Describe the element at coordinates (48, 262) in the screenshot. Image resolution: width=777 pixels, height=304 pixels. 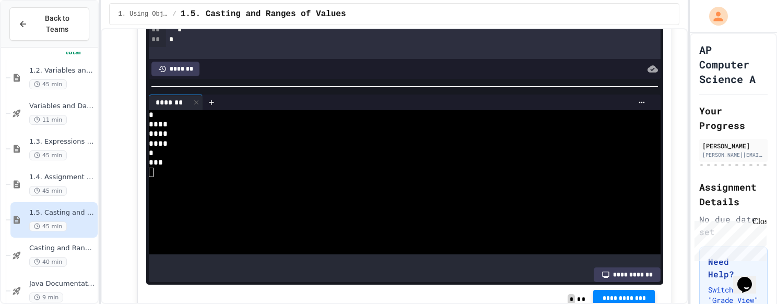
I see `span: 40 min` at that location.